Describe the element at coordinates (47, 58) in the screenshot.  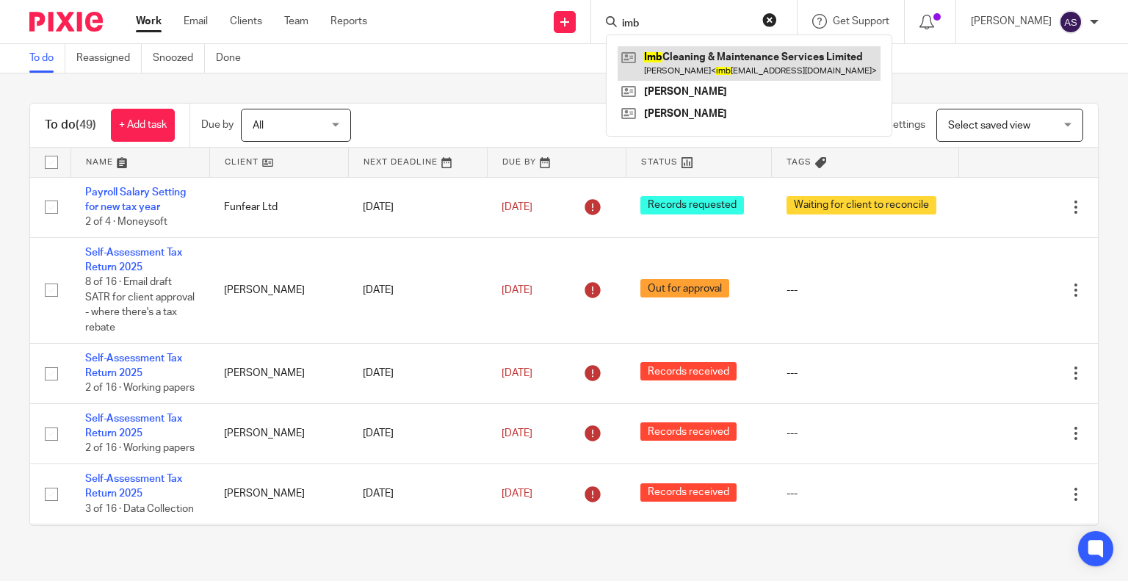
I see `a: To do` at that location.